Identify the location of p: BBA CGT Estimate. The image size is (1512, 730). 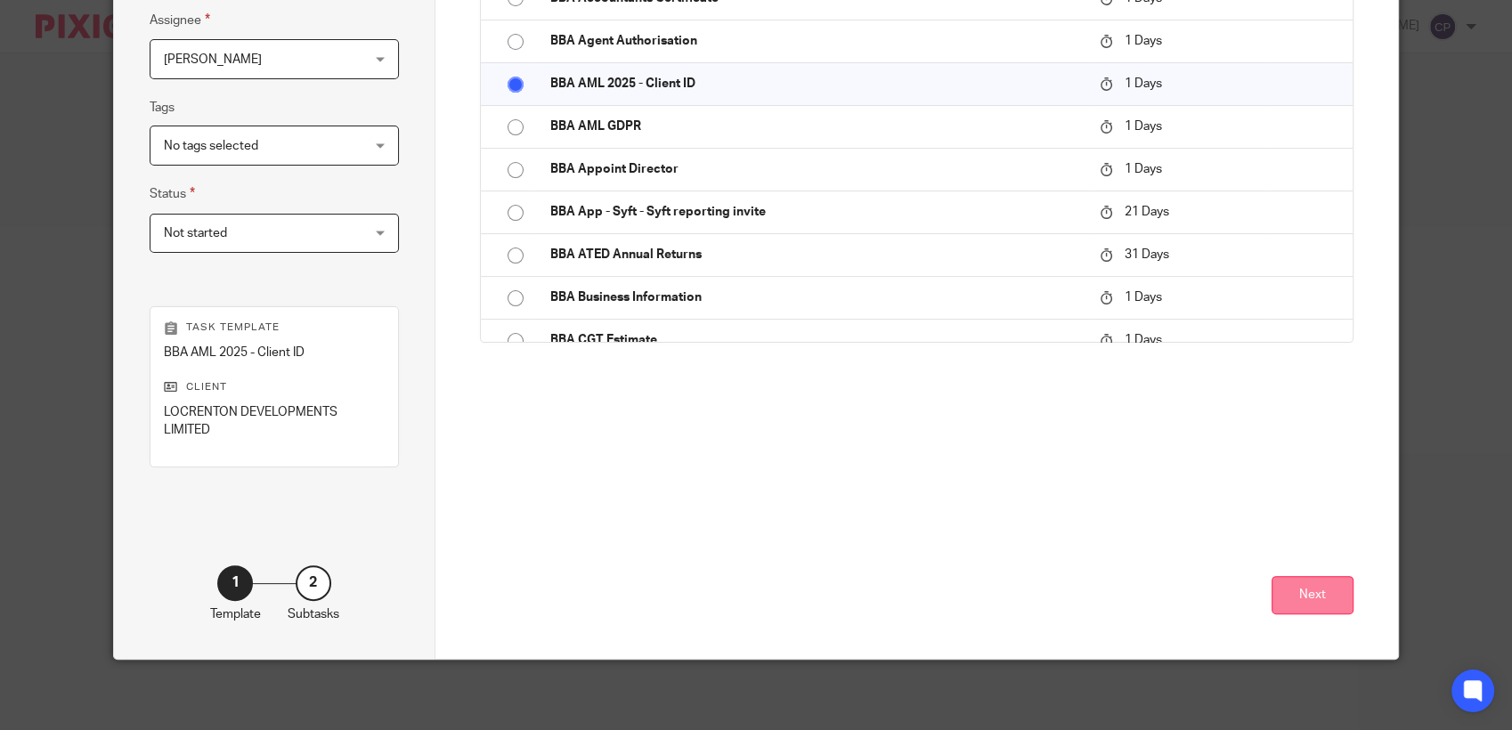
(816, 340).